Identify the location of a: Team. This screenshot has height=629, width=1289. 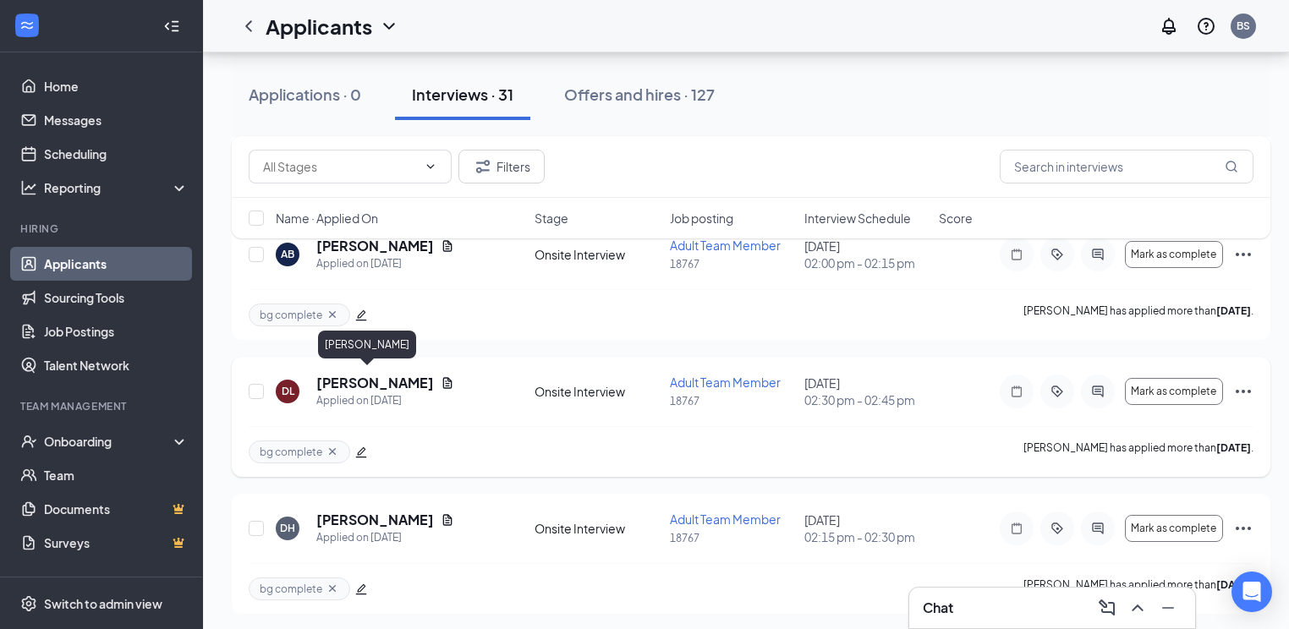
(116, 475).